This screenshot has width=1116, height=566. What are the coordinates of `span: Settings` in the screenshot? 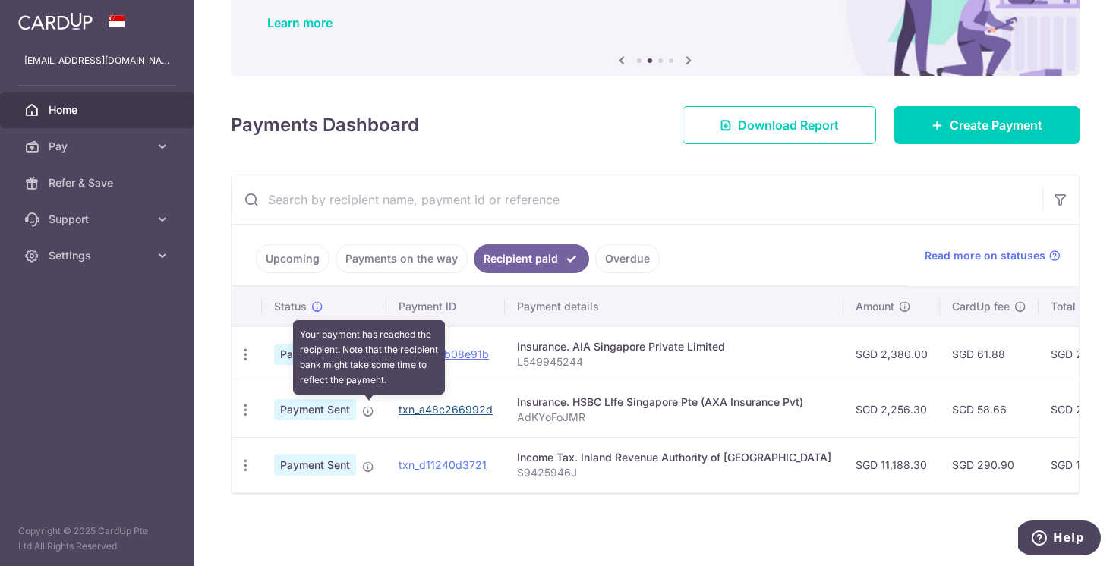 It's located at (99, 256).